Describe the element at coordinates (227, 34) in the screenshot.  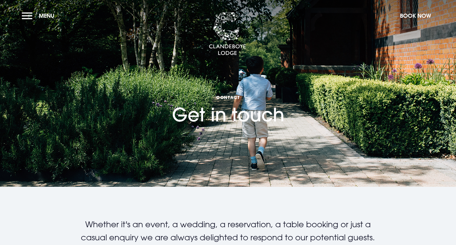
I see `img: Clandeboye Lodge` at that location.